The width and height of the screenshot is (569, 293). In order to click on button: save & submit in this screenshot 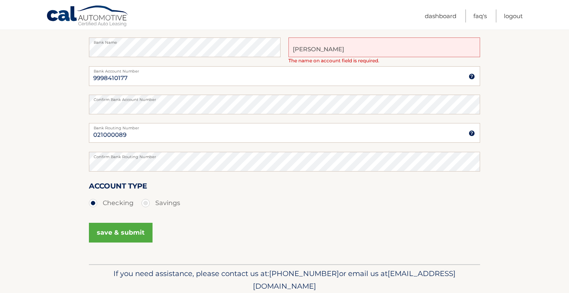, I will do `click(120, 233)`.